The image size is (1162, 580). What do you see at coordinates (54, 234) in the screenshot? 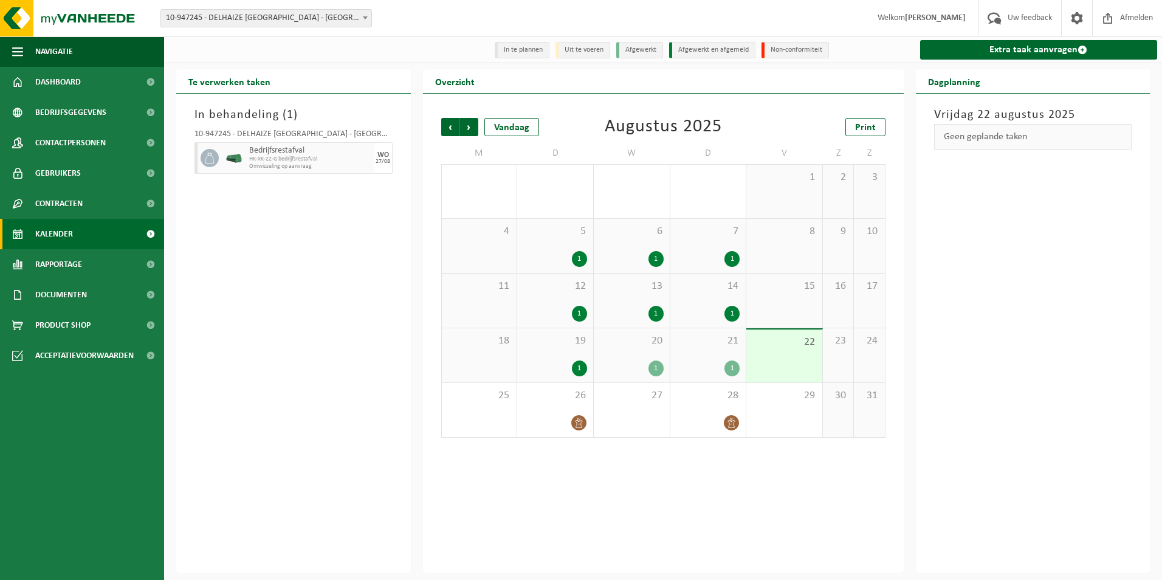
I see `span: Kalender` at bounding box center [54, 234].